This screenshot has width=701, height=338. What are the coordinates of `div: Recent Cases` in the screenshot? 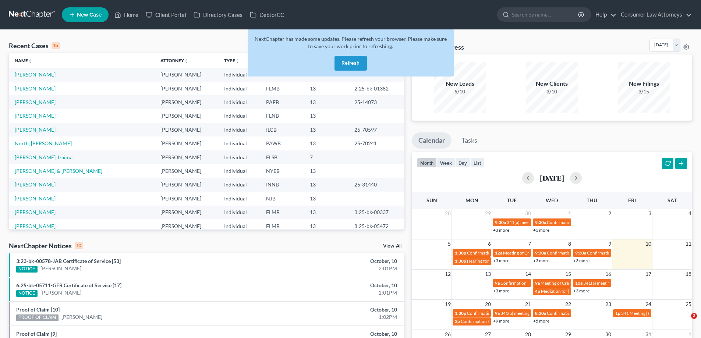 It's located at (34, 46).